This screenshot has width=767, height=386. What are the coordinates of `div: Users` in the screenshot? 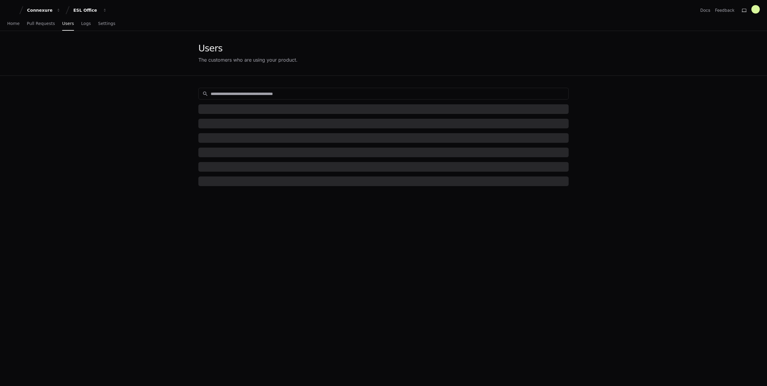 It's located at (248, 48).